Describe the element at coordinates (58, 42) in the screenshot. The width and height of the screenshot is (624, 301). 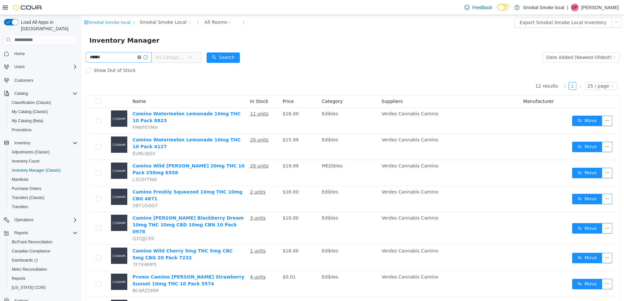
I see `i: icon: close-circle` at that location.